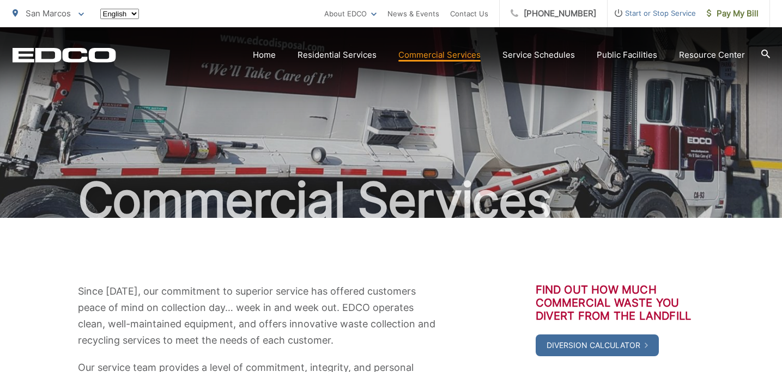 This screenshot has height=372, width=782. I want to click on a: Contact Us, so click(469, 14).